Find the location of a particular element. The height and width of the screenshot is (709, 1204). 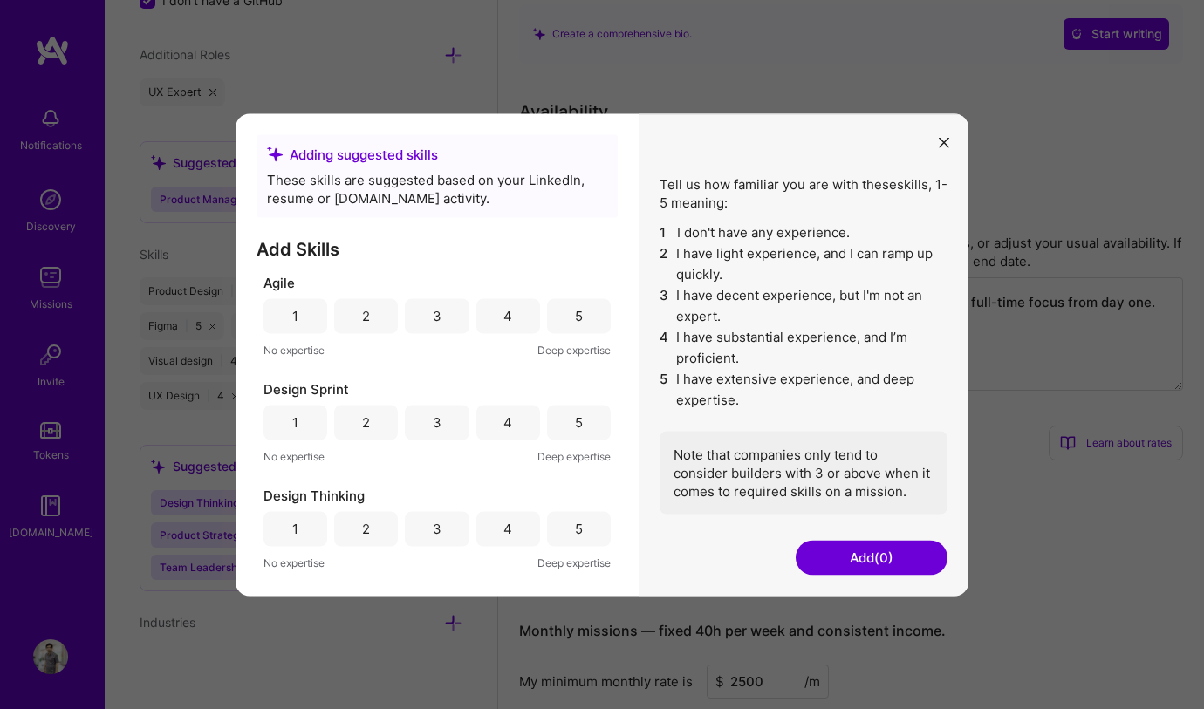

div: Tell us how familiar you are with these skills , 1-5 meaning: is located at coordinates (804, 344).